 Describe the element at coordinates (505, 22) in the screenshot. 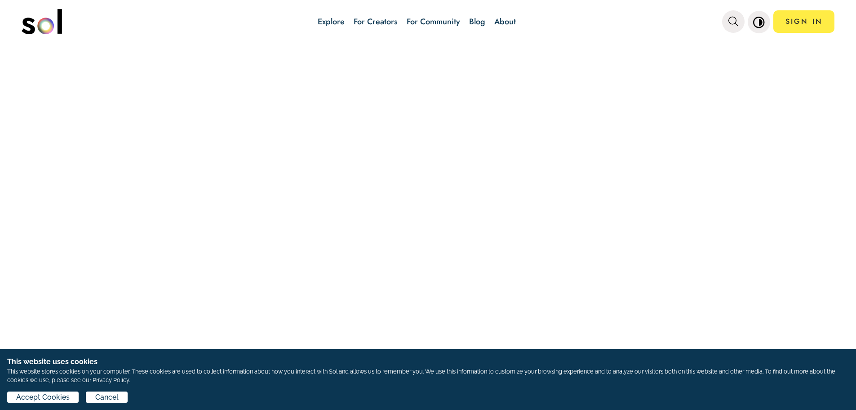

I see `a: About` at that location.